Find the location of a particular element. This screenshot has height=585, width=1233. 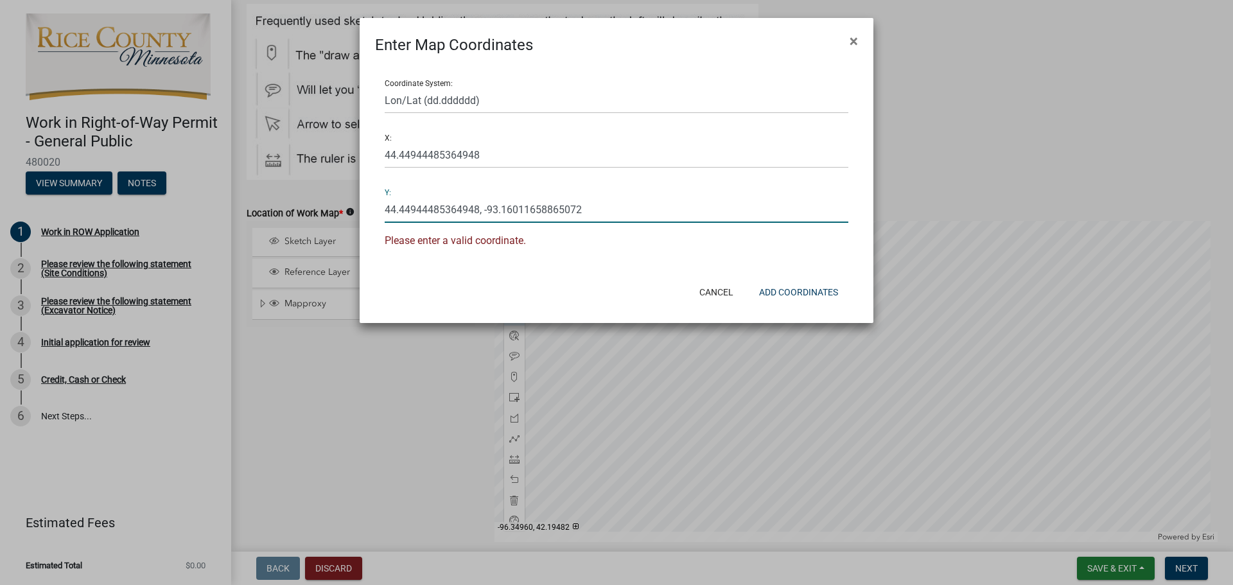

button: Close is located at coordinates (854, 41).